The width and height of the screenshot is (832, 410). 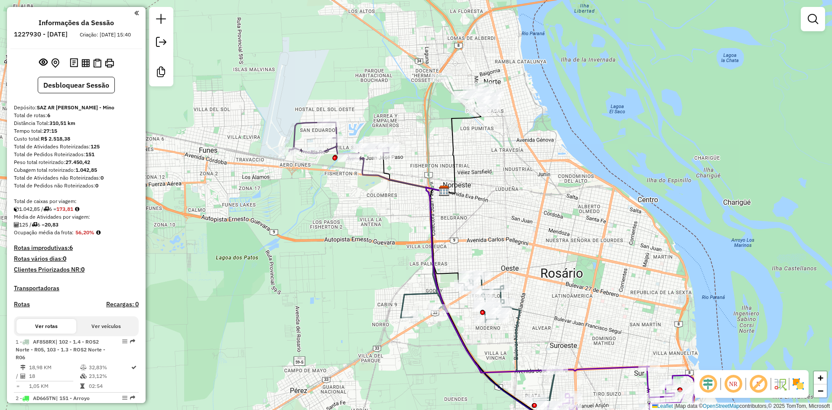 I want to click on div: Depósito:, so click(x=76, y=107).